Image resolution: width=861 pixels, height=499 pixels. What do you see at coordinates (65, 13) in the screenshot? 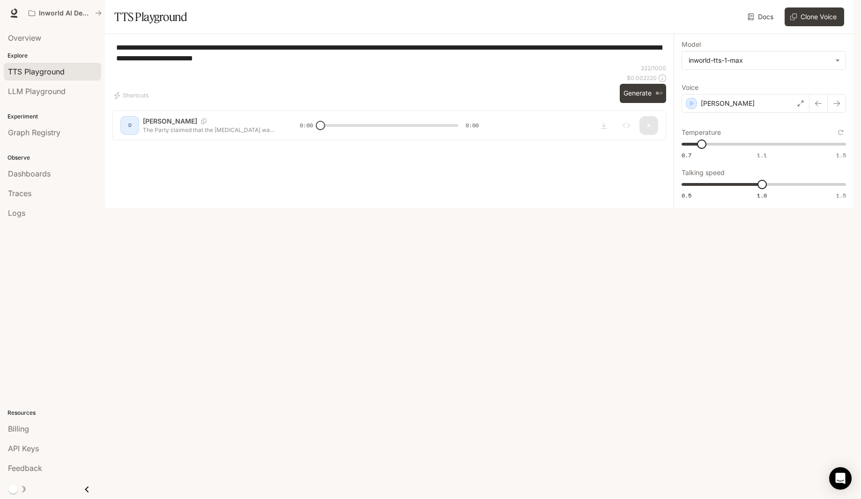
I see `p: Inworld AI Demos` at bounding box center [65, 13].